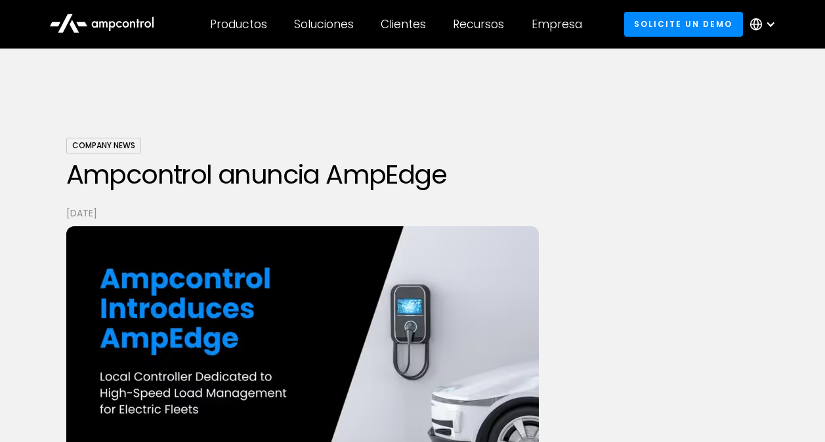 The height and width of the screenshot is (442, 825). Describe the element at coordinates (557, 24) in the screenshot. I see `div: Empresa` at that location.